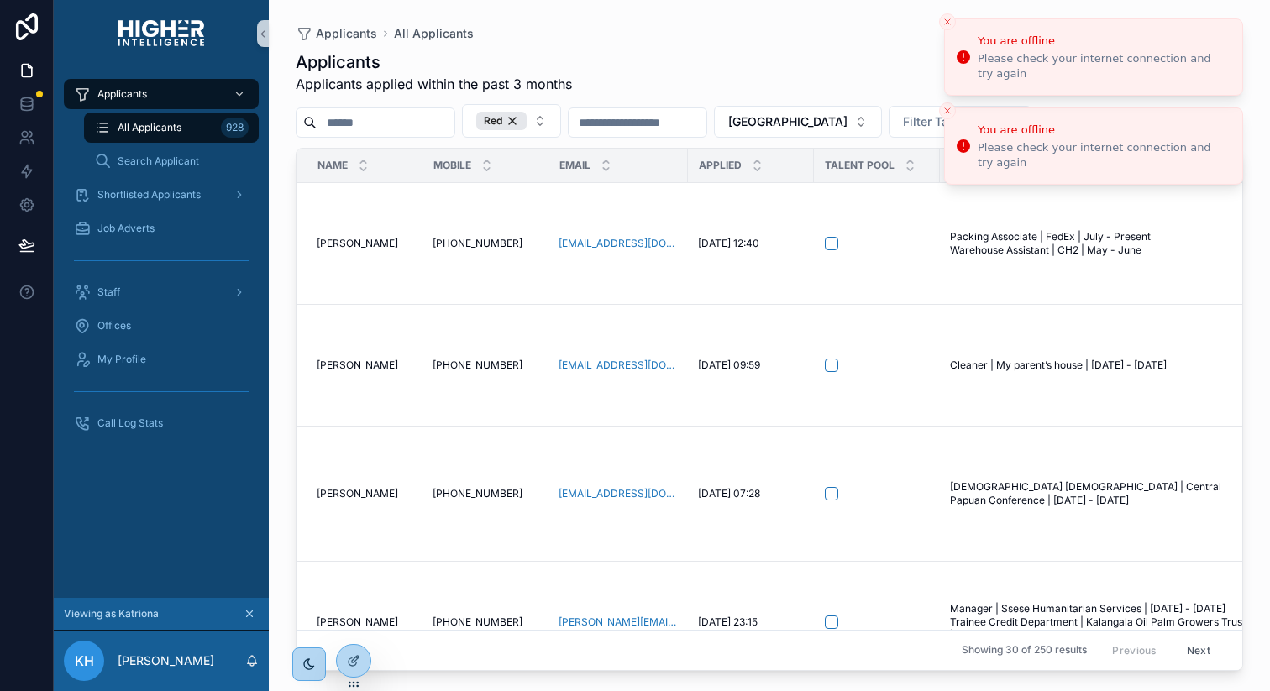 Image resolution: width=1270 pixels, height=691 pixels. I want to click on a: All Applicants, so click(433, 34).